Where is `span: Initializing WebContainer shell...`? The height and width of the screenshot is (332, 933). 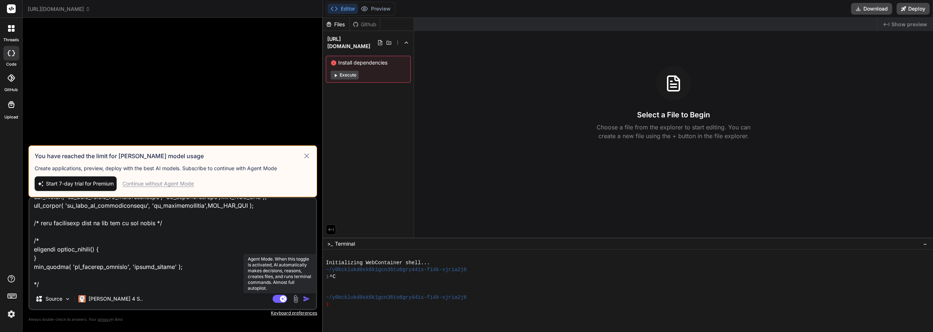
span: Initializing WebContainer shell... is located at coordinates (377, 263).